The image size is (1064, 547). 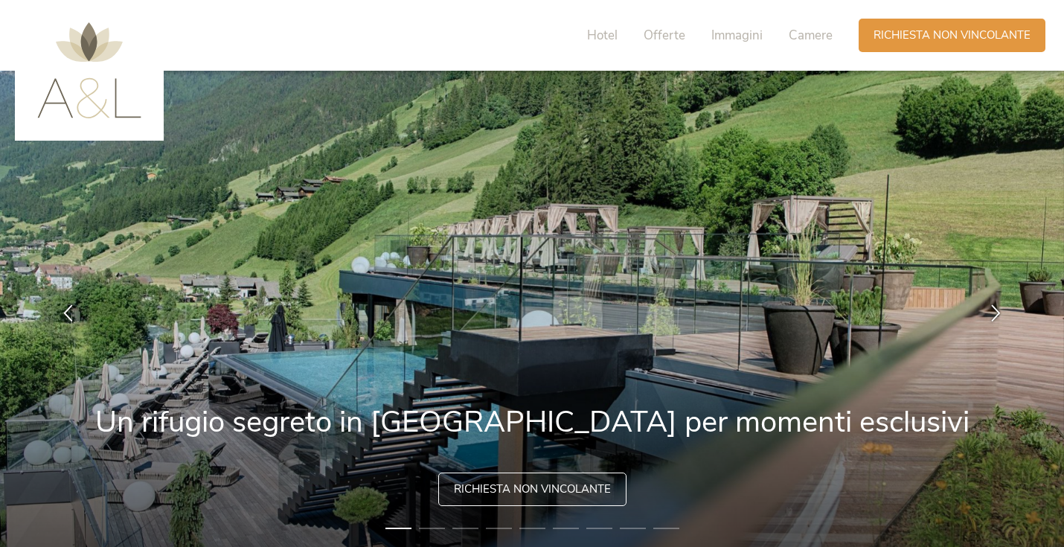 What do you see at coordinates (602, 35) in the screenshot?
I see `span: Hotel` at bounding box center [602, 35].